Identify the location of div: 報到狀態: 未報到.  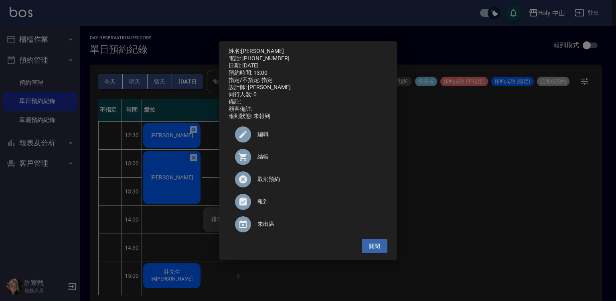
(308, 116).